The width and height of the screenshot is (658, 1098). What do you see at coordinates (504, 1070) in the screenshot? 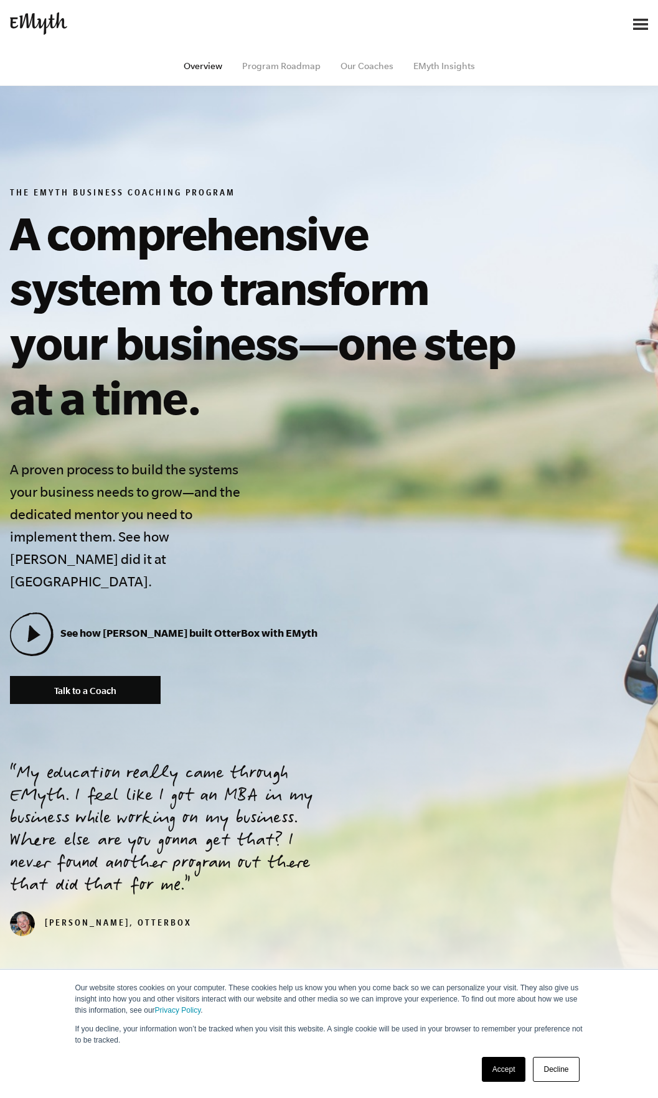
I see `a: Accept` at bounding box center [504, 1070].